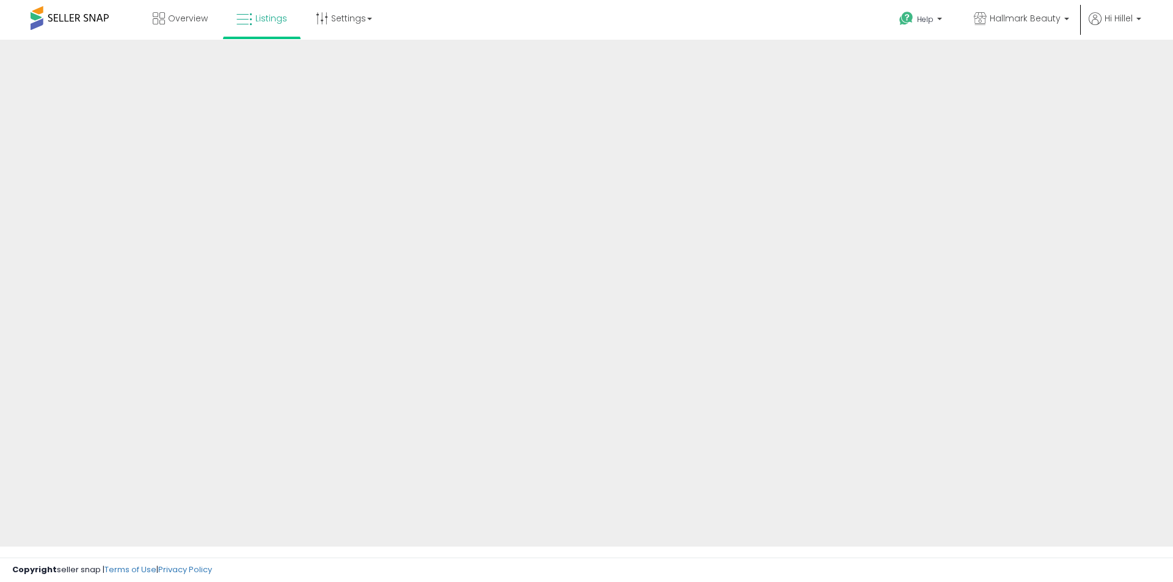 The width and height of the screenshot is (1173, 582). Describe the element at coordinates (1115, 26) in the screenshot. I see `a: Hi Hillel` at that location.